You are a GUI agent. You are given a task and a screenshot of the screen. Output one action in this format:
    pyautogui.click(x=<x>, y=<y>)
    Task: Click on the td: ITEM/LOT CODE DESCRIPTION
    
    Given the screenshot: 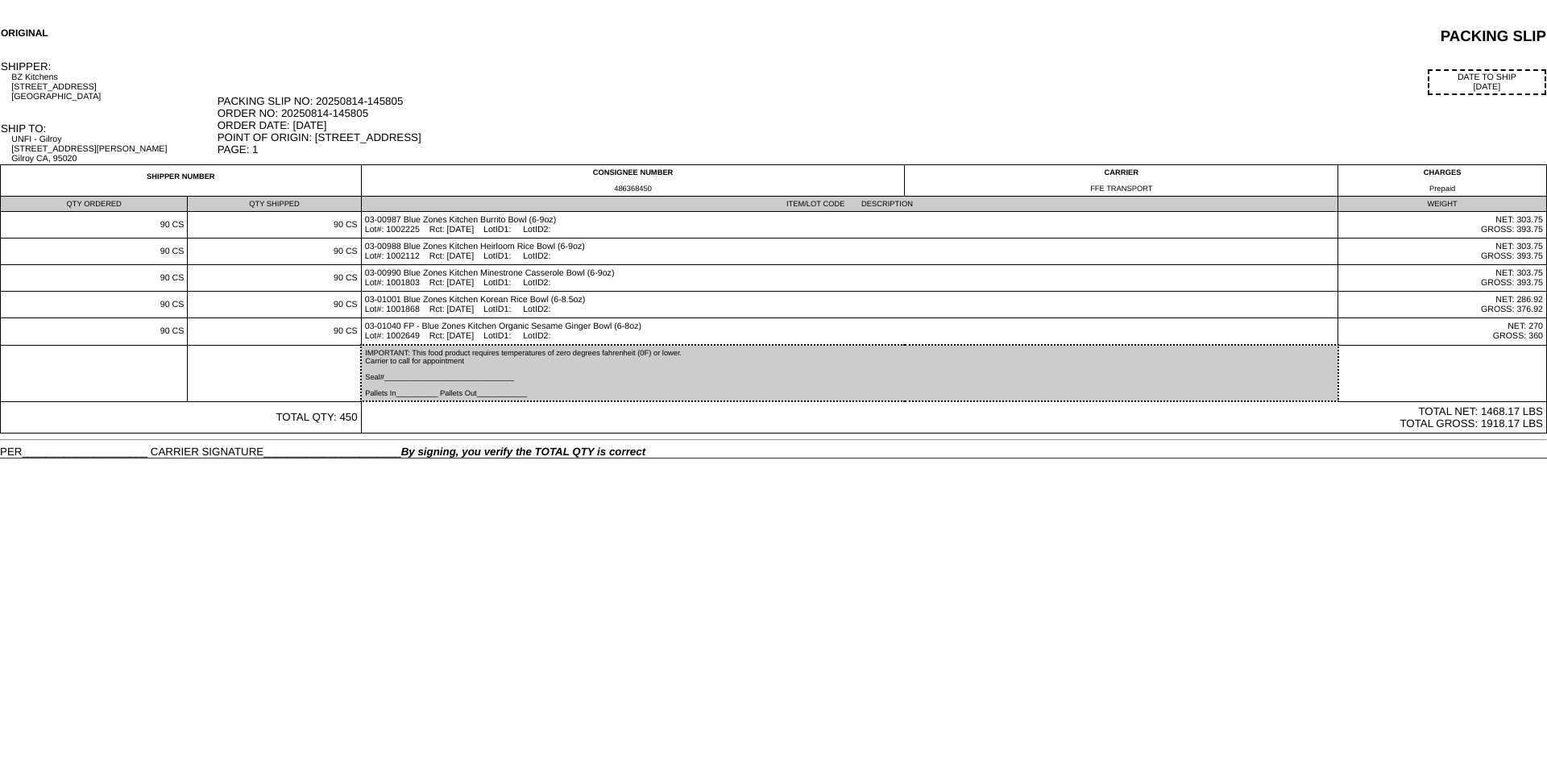 What is the action you would take?
    pyautogui.click(x=849, y=204)
    